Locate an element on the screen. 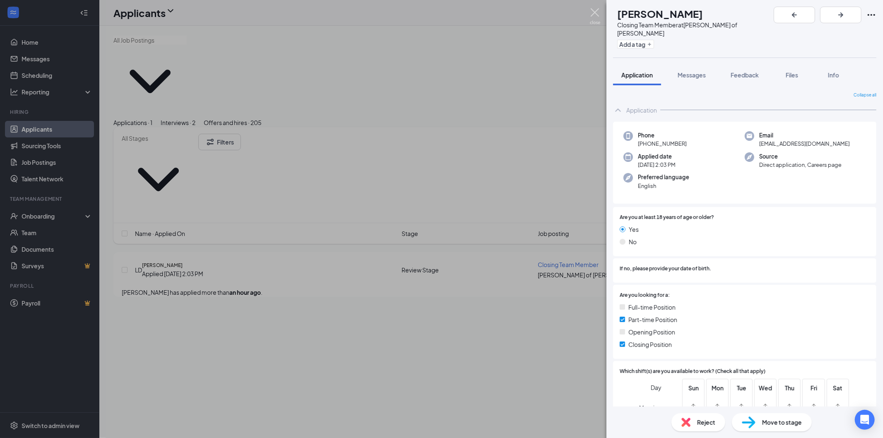 The height and width of the screenshot is (438, 883). svg: ChevronUp is located at coordinates (618, 110).